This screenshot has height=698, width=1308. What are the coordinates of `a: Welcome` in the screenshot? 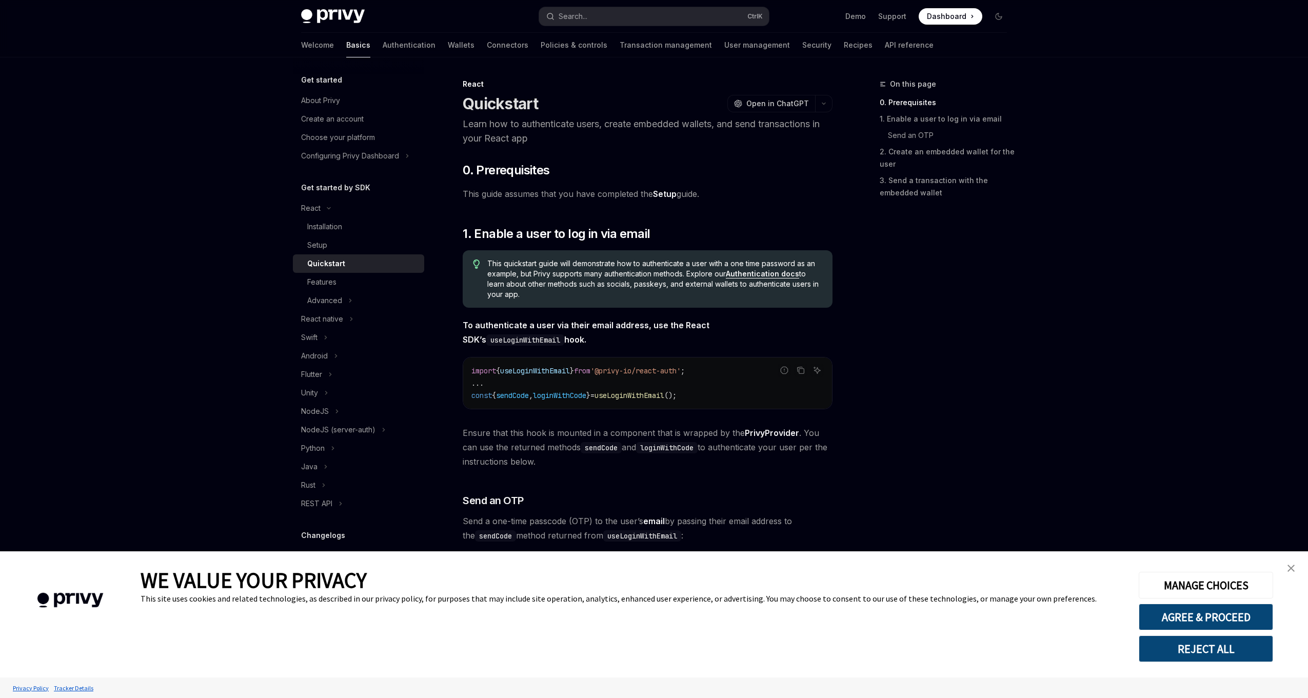 It's located at (318, 45).